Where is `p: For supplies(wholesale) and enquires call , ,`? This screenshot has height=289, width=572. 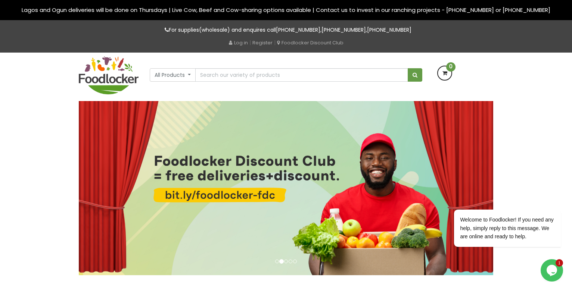 p: For supplies(wholesale) and enquires call , , is located at coordinates (286, 30).